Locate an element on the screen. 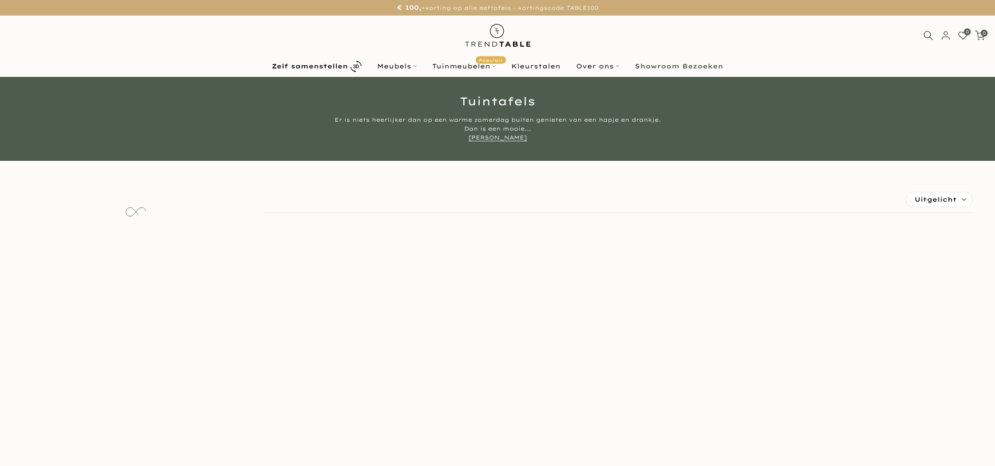 This screenshot has width=995, height=466. b: Showroom Bezoeken is located at coordinates (679, 66).